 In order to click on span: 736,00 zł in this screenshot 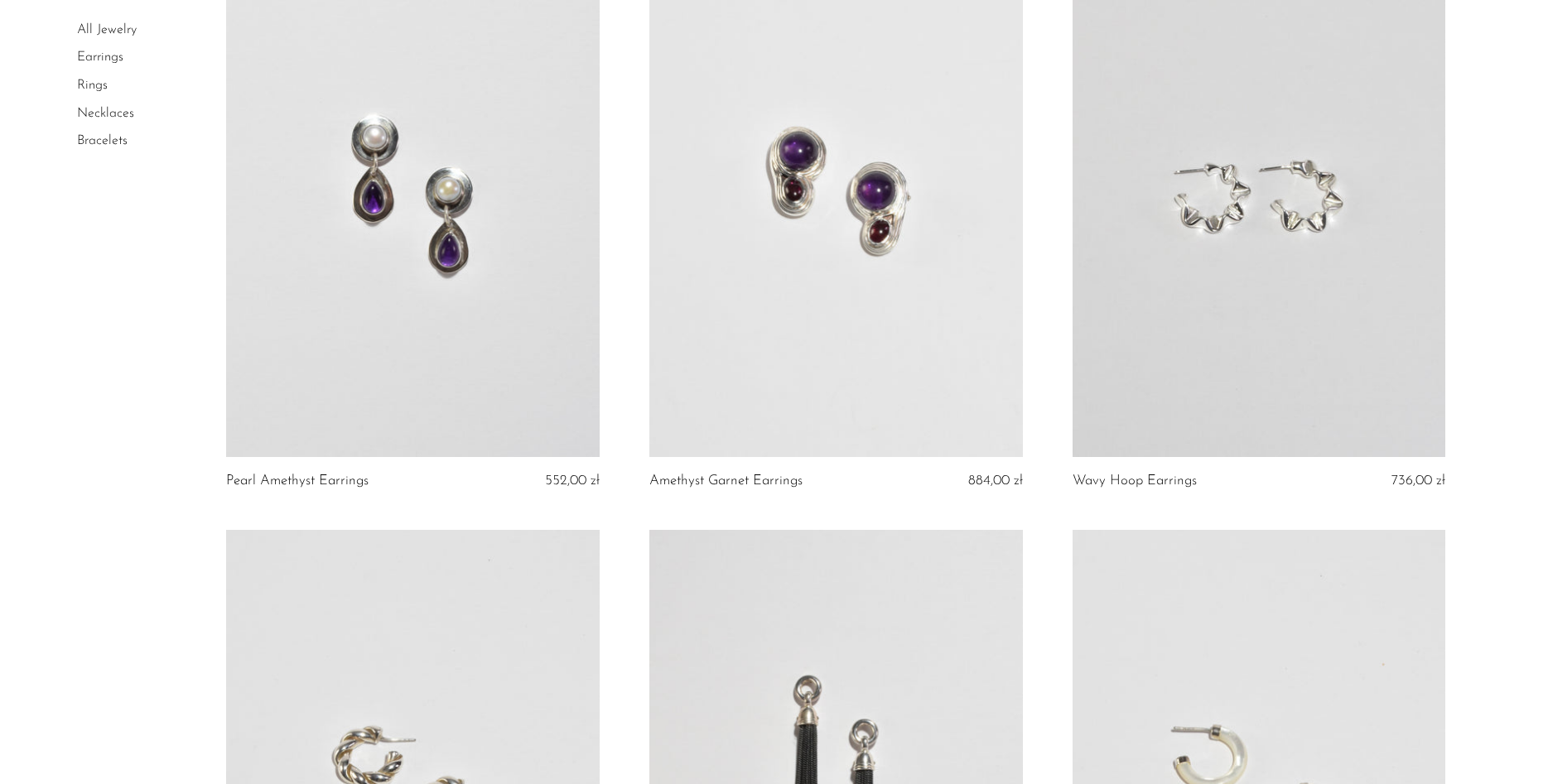, I will do `click(1418, 480)`.